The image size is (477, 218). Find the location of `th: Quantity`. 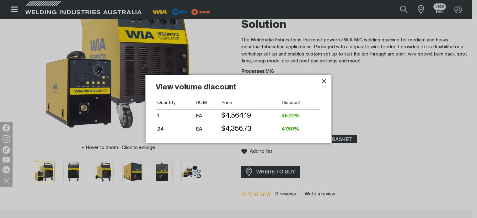

th: Quantity is located at coordinates (175, 103).